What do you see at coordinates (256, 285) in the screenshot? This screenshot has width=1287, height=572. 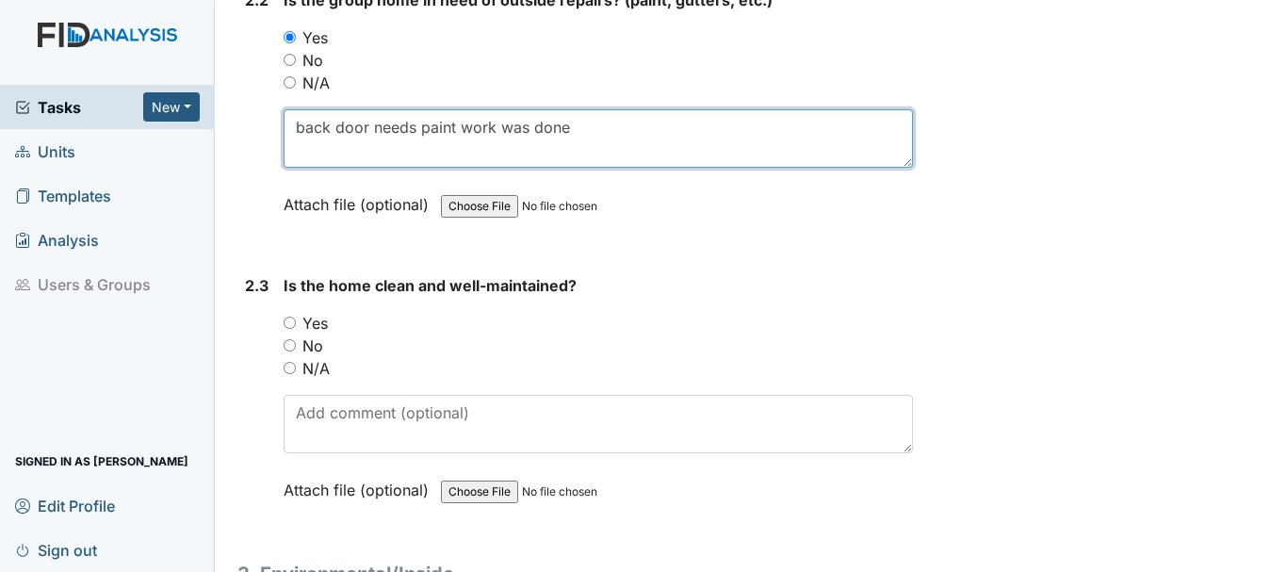 I see `label: 2.3` at bounding box center [256, 285].